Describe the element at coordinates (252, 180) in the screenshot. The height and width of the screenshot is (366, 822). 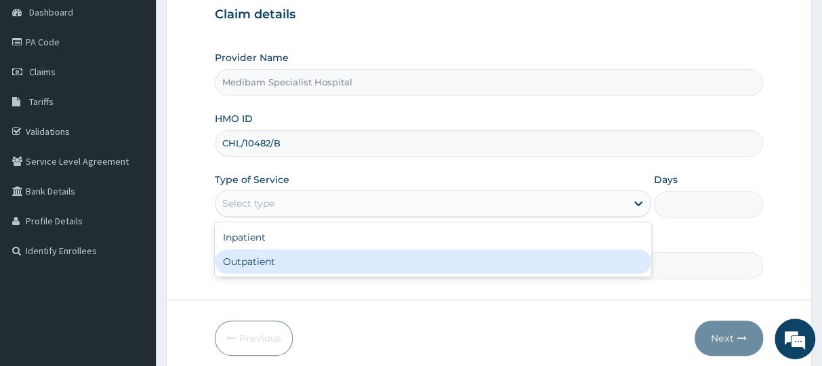
I see `label: Type of Service` at that location.